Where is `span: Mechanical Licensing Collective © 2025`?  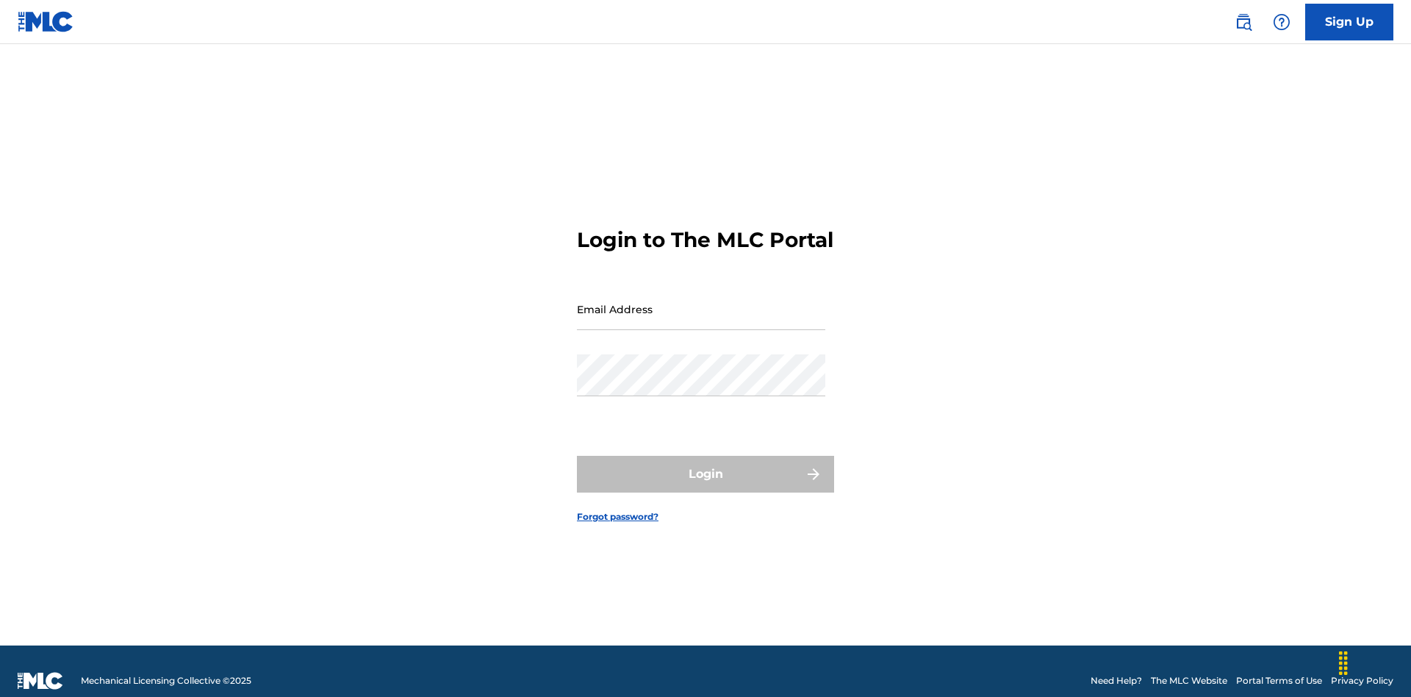 span: Mechanical Licensing Collective © 2025 is located at coordinates (166, 681).